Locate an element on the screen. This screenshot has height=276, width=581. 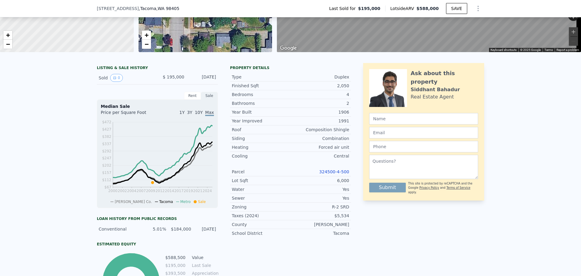
div: Central is located at coordinates (320, 156).